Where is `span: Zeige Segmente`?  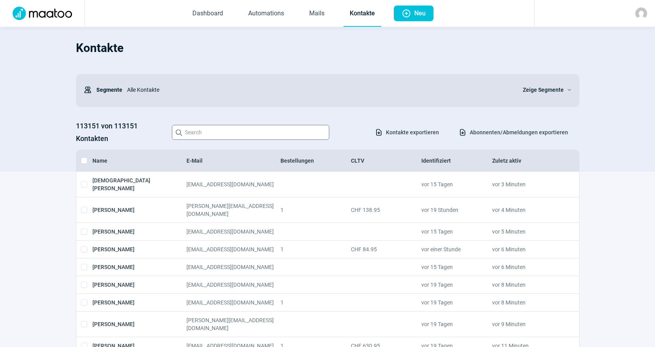 span: Zeige Segmente is located at coordinates (544, 90).